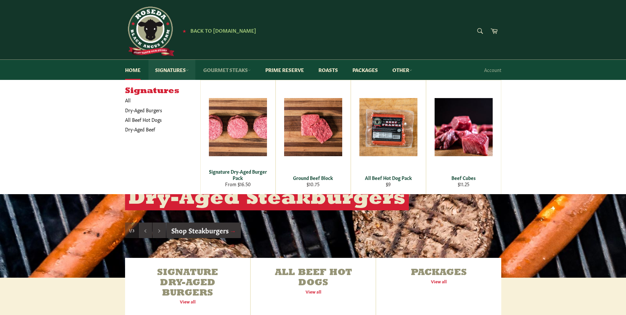 The height and width of the screenshot is (315, 626). Describe the element at coordinates (284, 70) in the screenshot. I see `a: Prime Reserve` at that location.